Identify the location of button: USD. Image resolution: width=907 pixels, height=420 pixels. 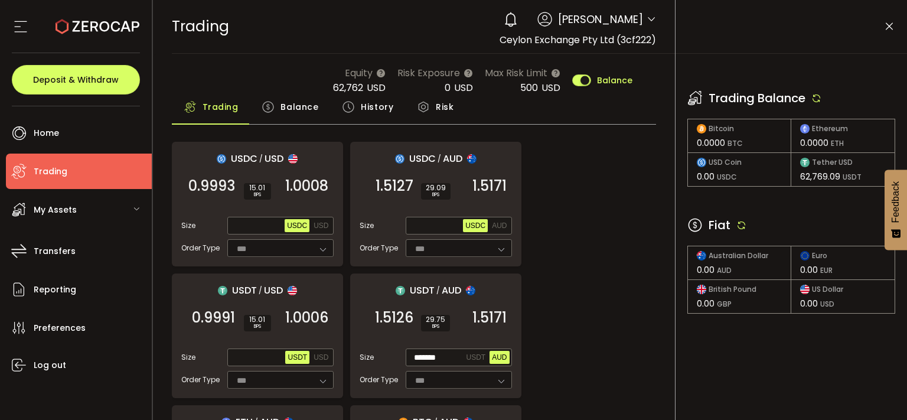
(321, 357).